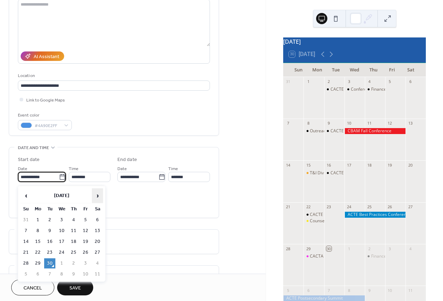 The image size is (443, 301). I want to click on button: Save, so click(75, 288).